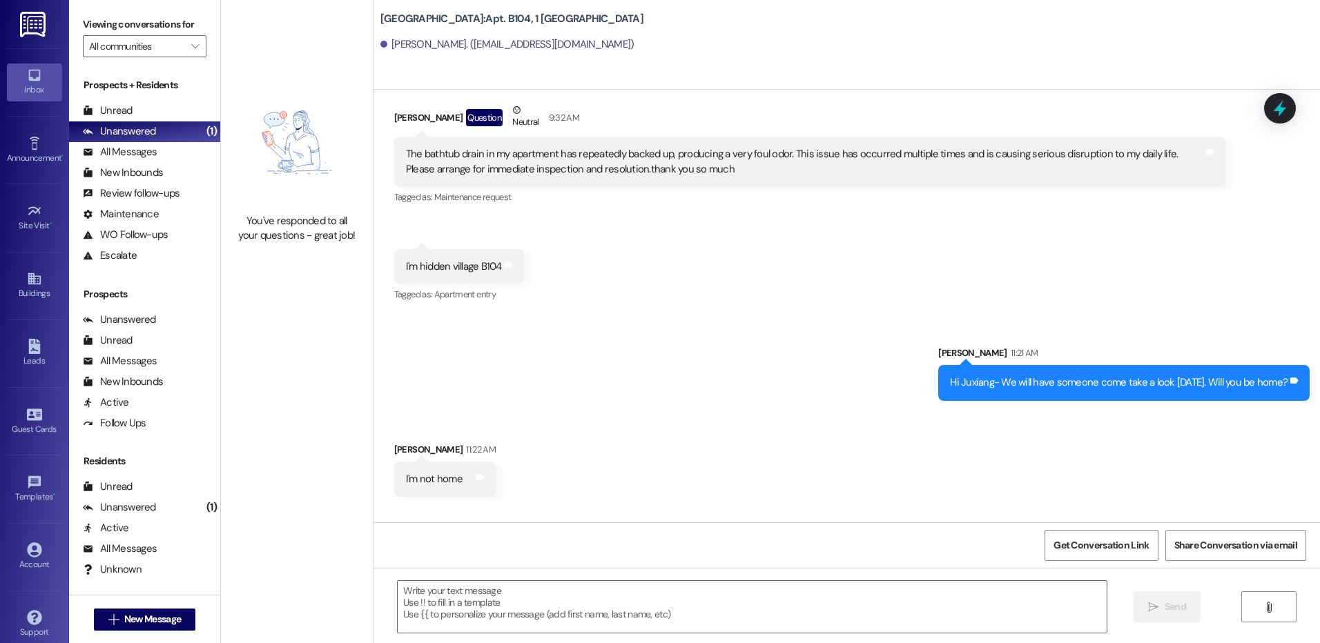 The height and width of the screenshot is (643, 1320). What do you see at coordinates (144, 24) in the screenshot?
I see `label: Viewing conversations for` at bounding box center [144, 24].